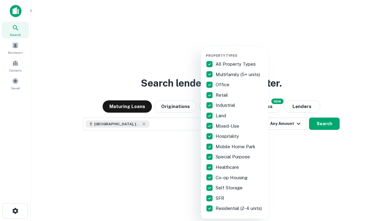 This screenshot has width=392, height=221. Describe the element at coordinates (228, 136) in the screenshot. I see `p: Hospitality` at that location.